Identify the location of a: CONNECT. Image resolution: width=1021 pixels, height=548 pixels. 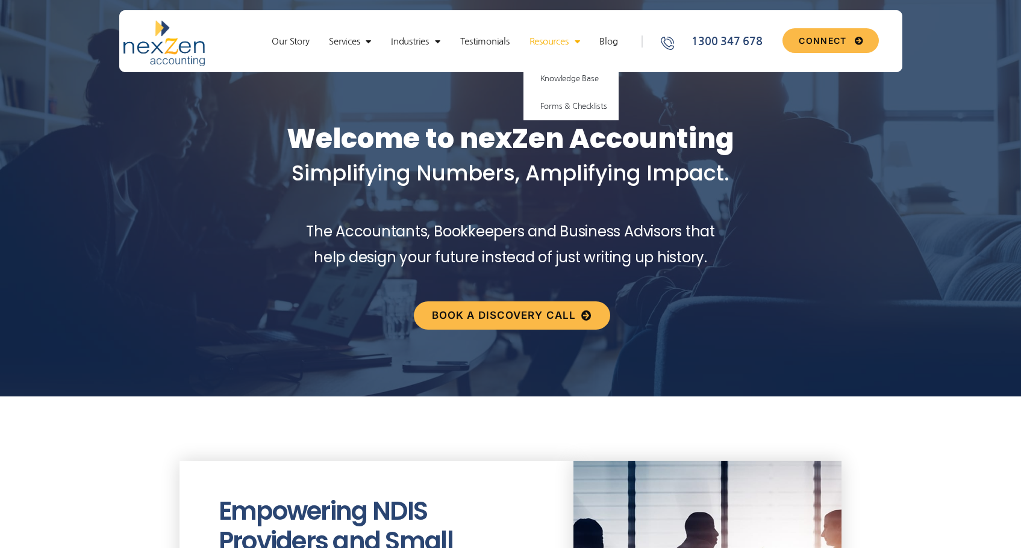
(830, 40).